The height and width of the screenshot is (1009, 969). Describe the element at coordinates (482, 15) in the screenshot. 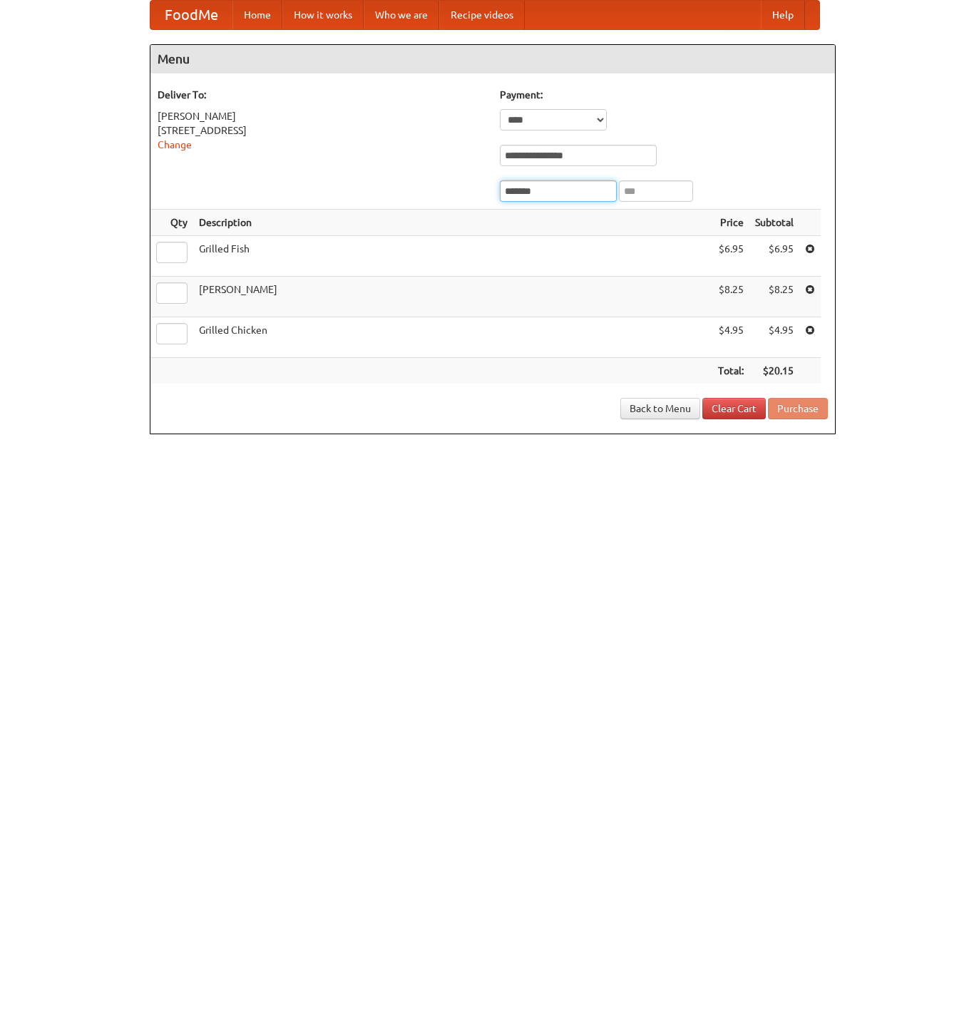

I see `a: Recipe videos` at that location.